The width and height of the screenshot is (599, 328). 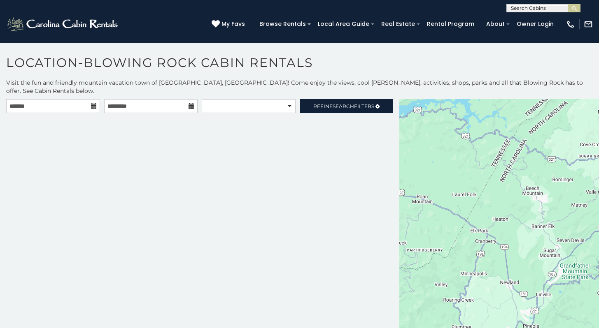 What do you see at coordinates (570, 24) in the screenshot?
I see `img: phone-regular-white.png` at bounding box center [570, 24].